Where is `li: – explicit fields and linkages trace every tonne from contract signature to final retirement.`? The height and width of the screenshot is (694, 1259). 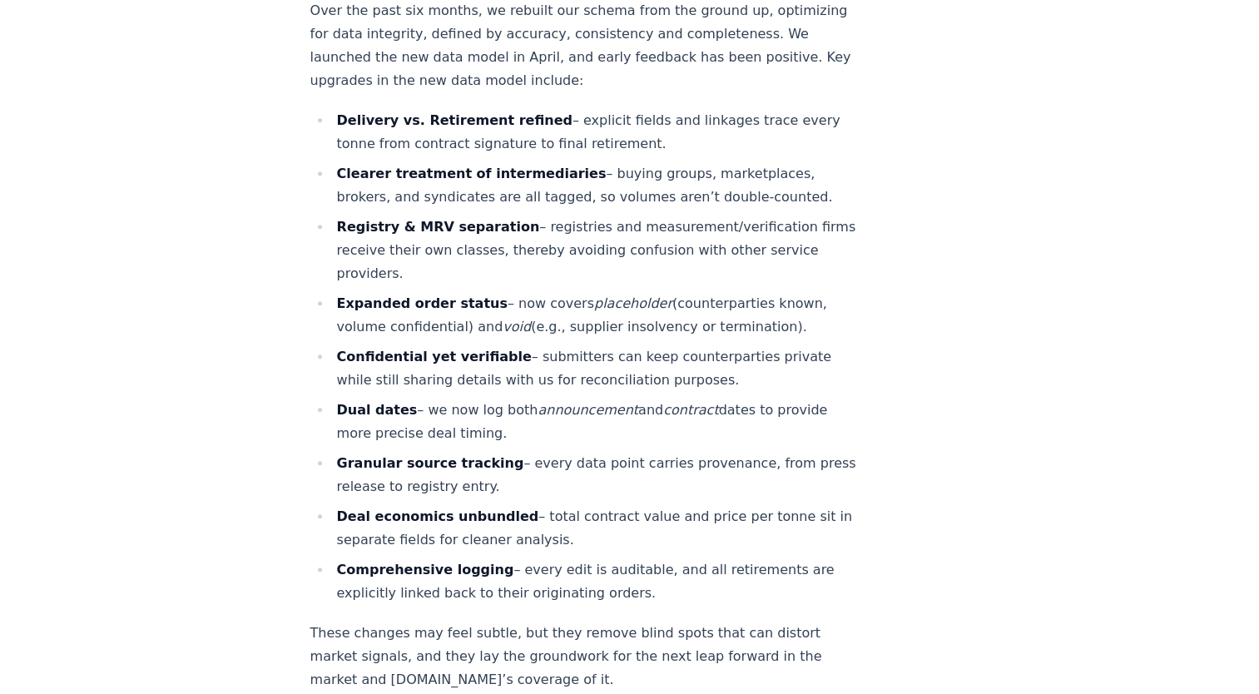
li: – explicit fields and linkages trace every tonne from contract signature to final retirement. is located at coordinates (596, 132).